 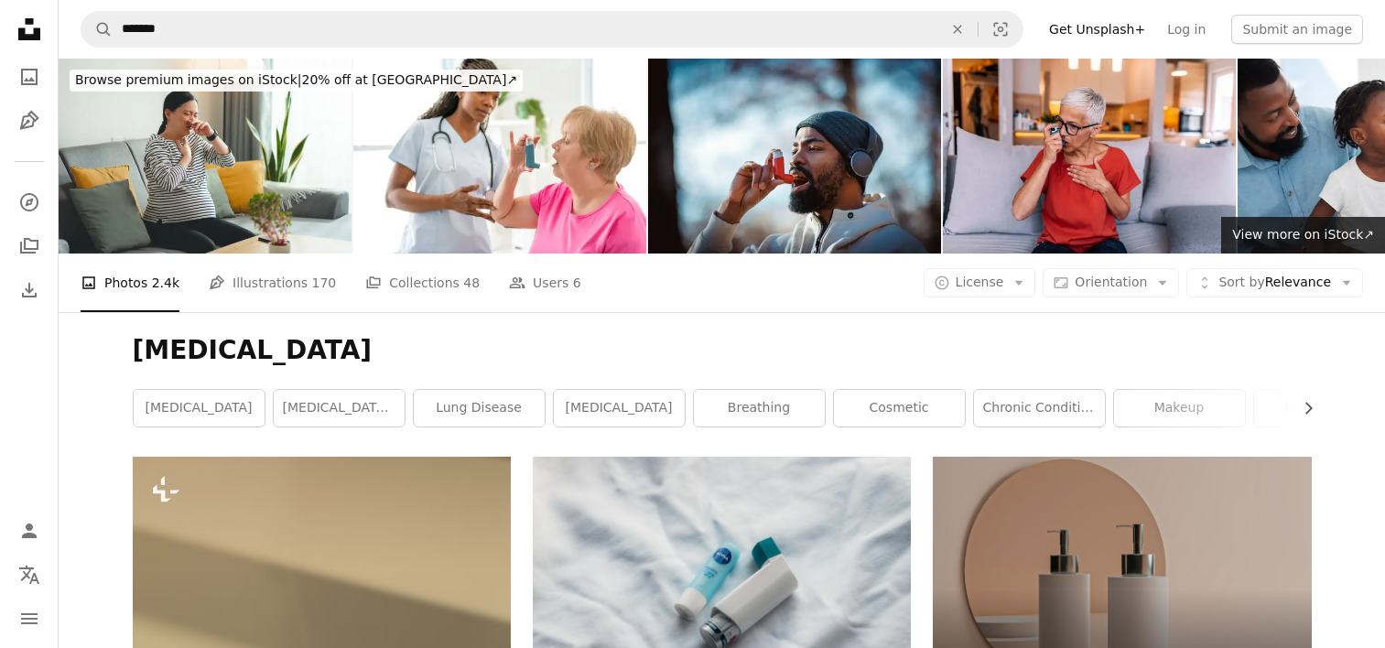 What do you see at coordinates (1303, 235) in the screenshot?
I see `a: View more on iStock↗` at bounding box center [1303, 235].